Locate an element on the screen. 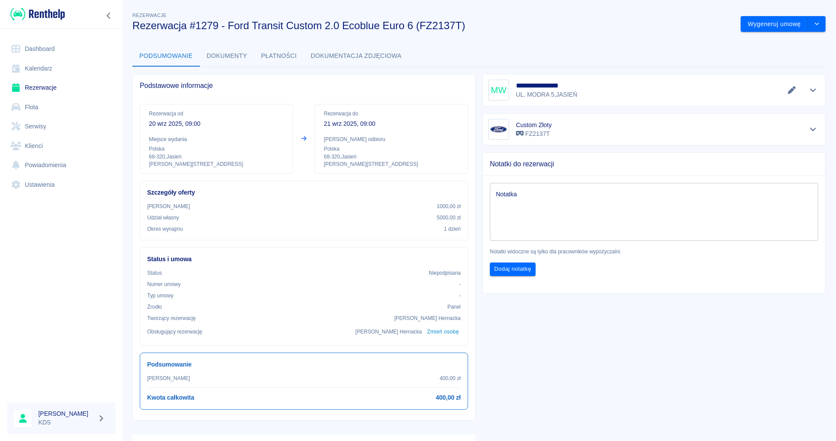  p: Rezerwacja do is located at coordinates (392, 114).